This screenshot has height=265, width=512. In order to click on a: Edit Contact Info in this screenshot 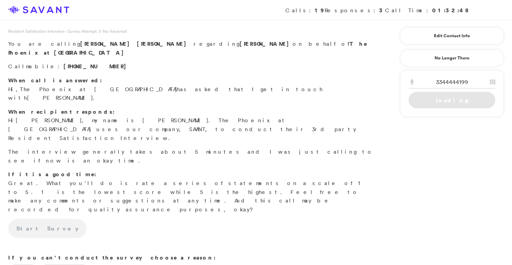, I will do `click(452, 36)`.